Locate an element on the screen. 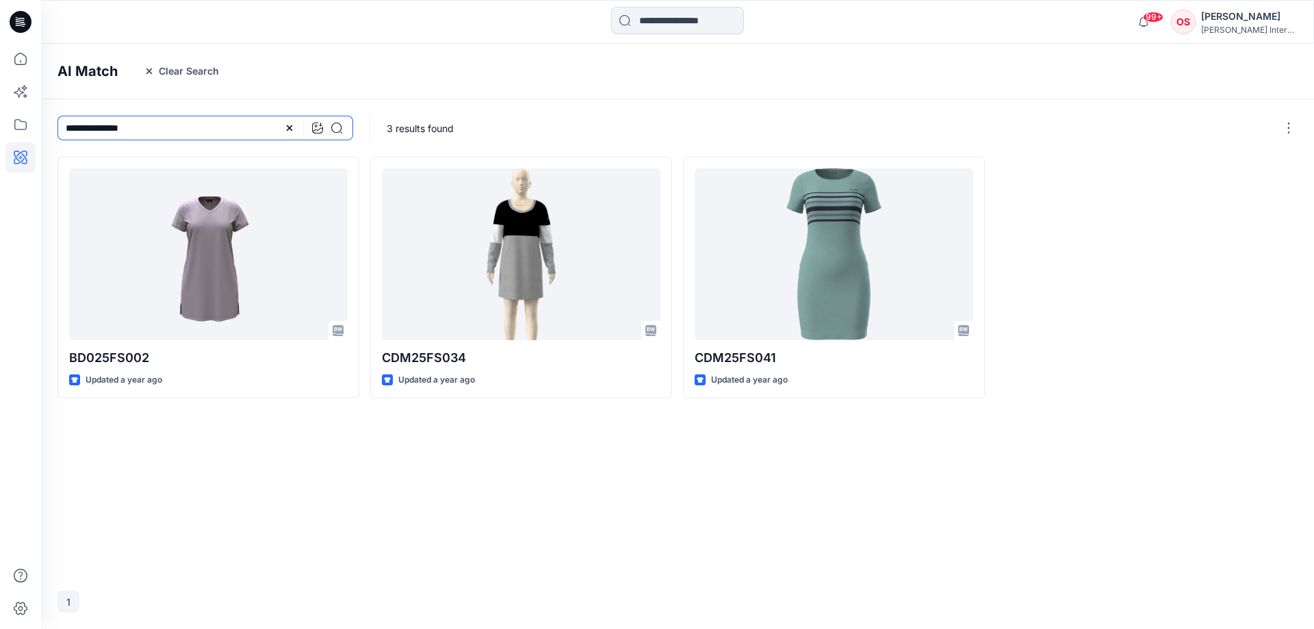  button: Clear Search is located at coordinates (181, 71).